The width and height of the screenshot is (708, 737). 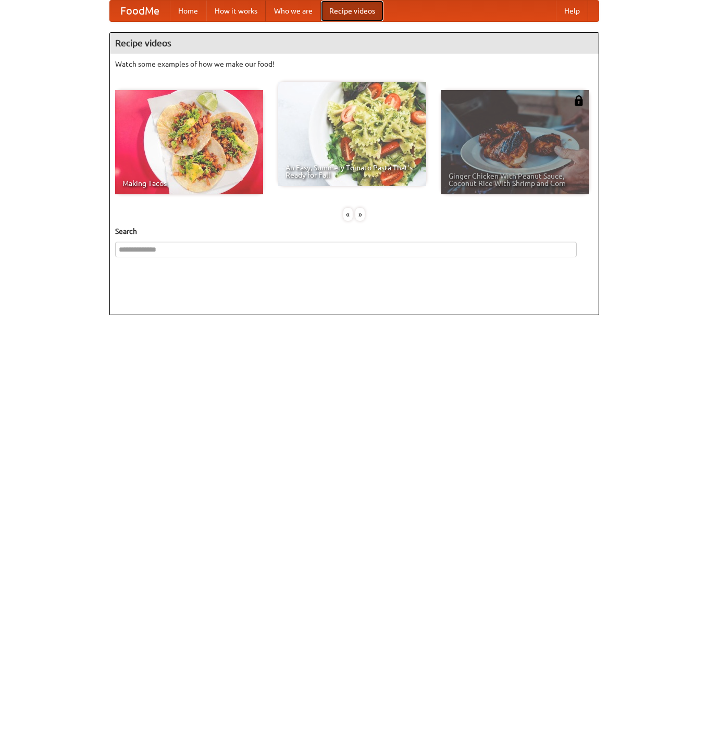 What do you see at coordinates (188, 11) in the screenshot?
I see `a: Home` at bounding box center [188, 11].